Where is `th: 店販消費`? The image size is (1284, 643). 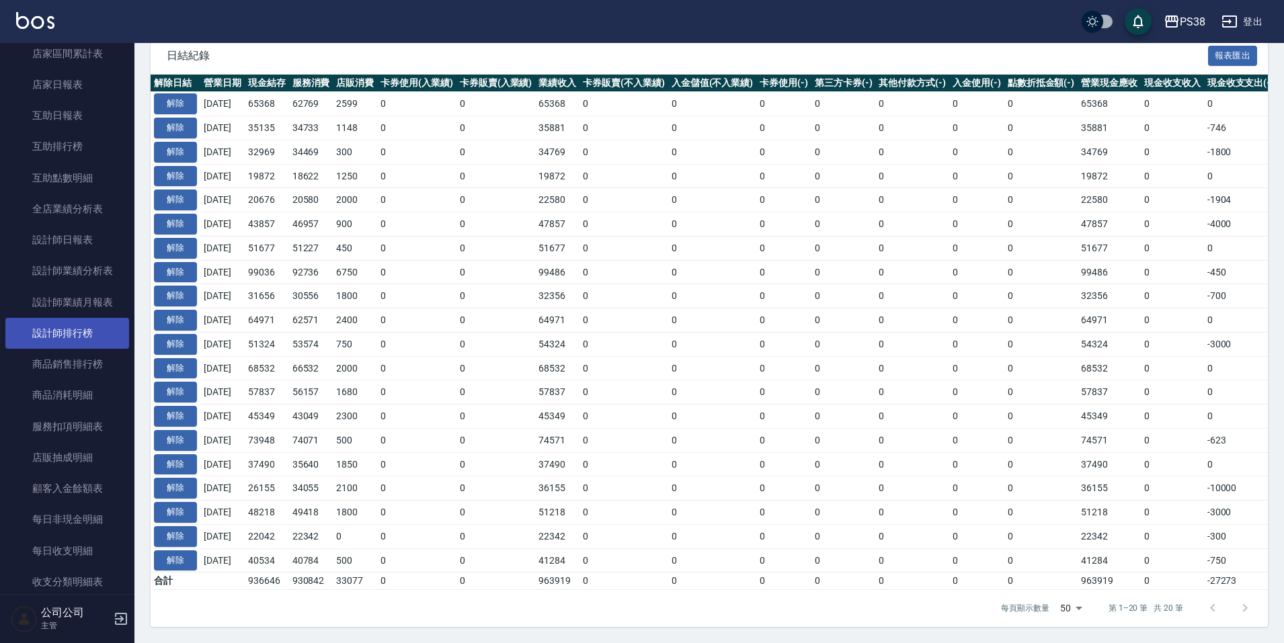
th: 店販消費 is located at coordinates (355, 83).